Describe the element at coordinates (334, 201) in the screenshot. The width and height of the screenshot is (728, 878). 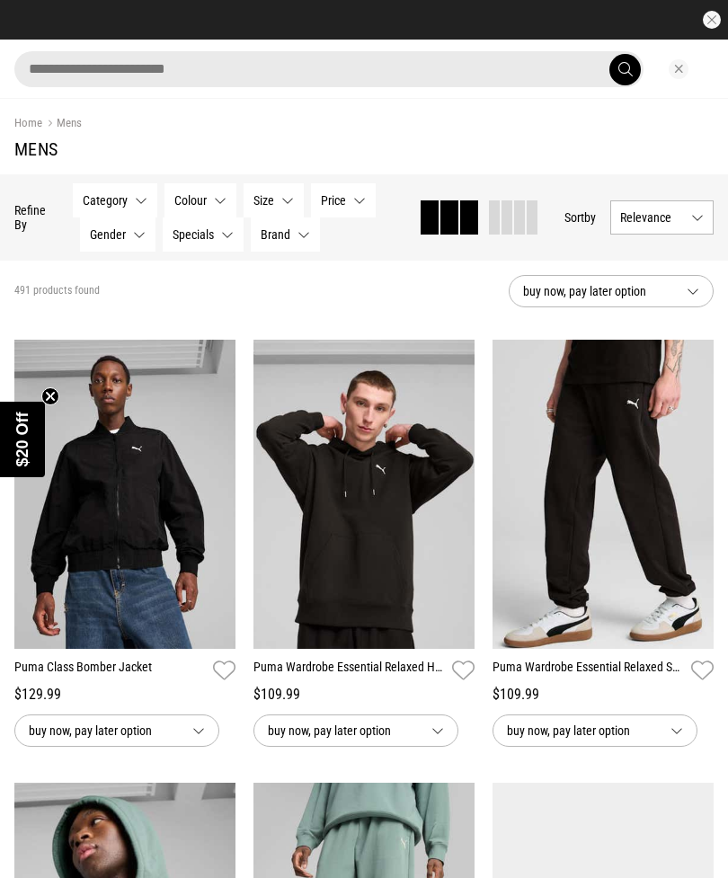
I see `span: Price` at that location.